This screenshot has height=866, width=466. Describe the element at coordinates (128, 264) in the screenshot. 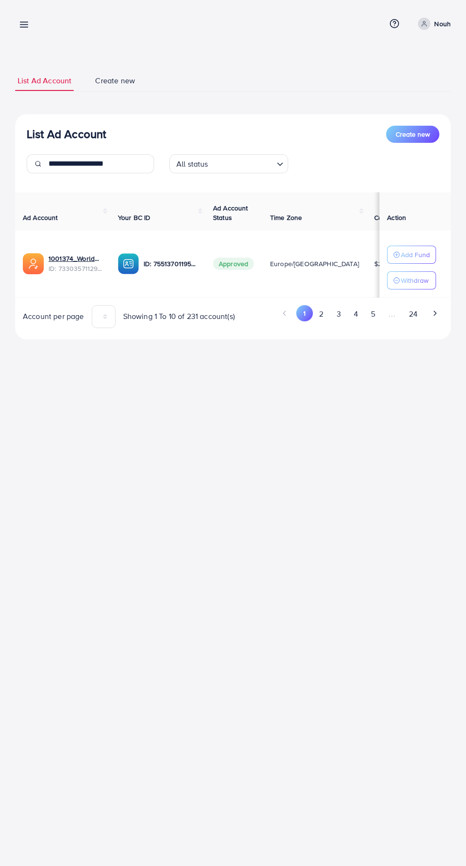

I see `img: ic-ba-acc.ded83a64.svg` at that location.